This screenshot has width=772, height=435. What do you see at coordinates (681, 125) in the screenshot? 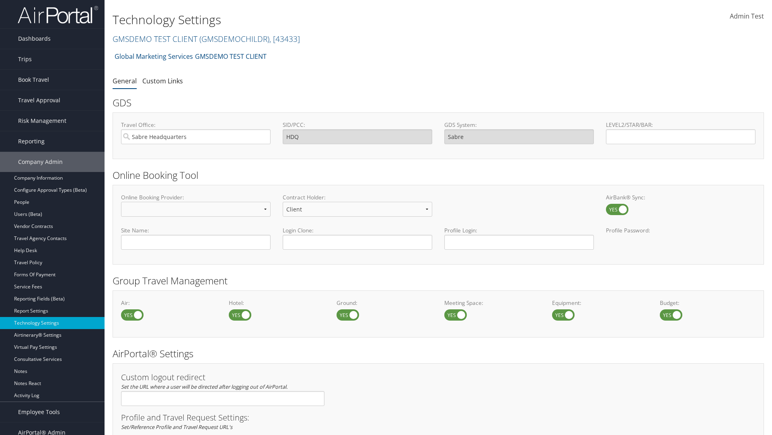
I see `label: LEVEL2/STAR/BAR:` at bounding box center [681, 125].